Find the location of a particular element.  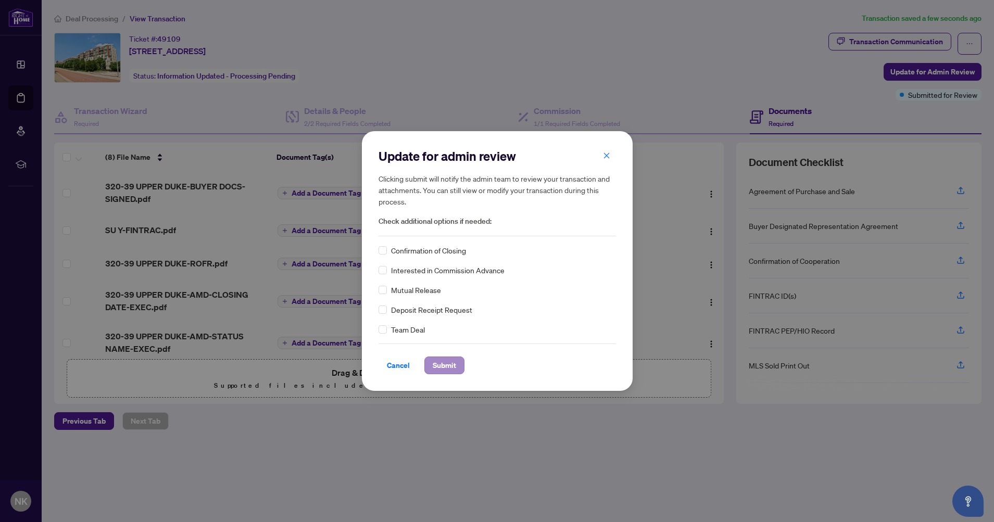

span: Check additional options if needed: is located at coordinates (497, 221).